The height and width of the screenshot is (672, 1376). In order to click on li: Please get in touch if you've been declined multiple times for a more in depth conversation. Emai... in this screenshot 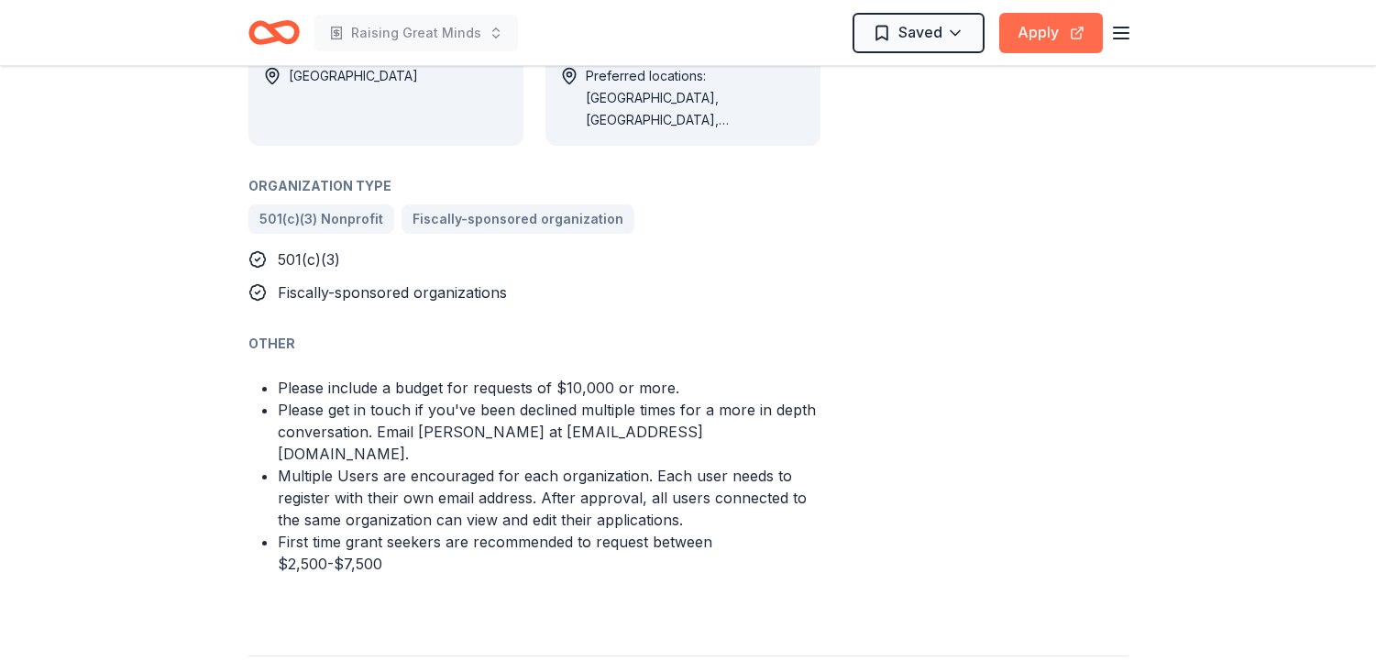, I will do `click(549, 432)`.